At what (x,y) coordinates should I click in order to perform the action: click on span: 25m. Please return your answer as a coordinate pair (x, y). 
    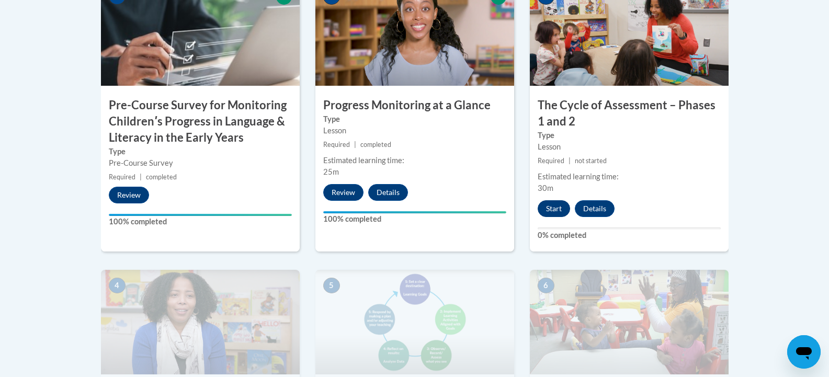
    Looking at the image, I should click on (331, 172).